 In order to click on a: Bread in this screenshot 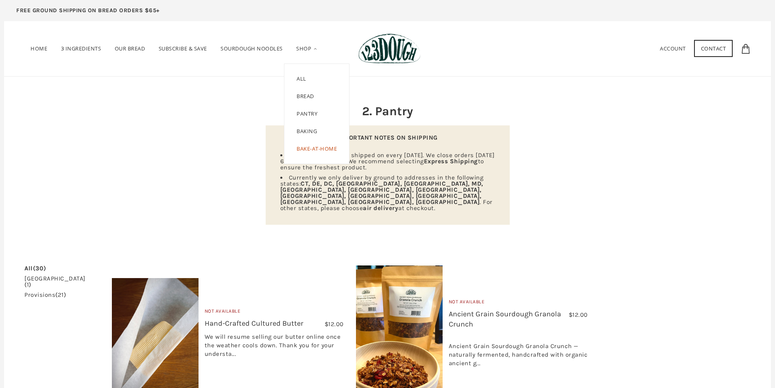, I will do `click(305, 96)`.